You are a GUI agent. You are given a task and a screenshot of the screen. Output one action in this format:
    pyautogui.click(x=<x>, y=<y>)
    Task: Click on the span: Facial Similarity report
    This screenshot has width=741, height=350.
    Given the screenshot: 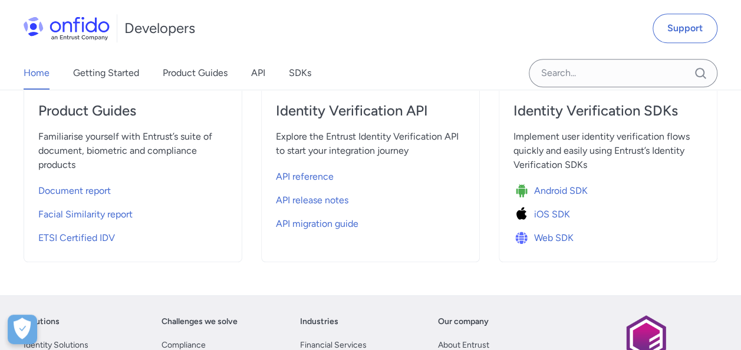 What is the action you would take?
    pyautogui.click(x=85, y=214)
    